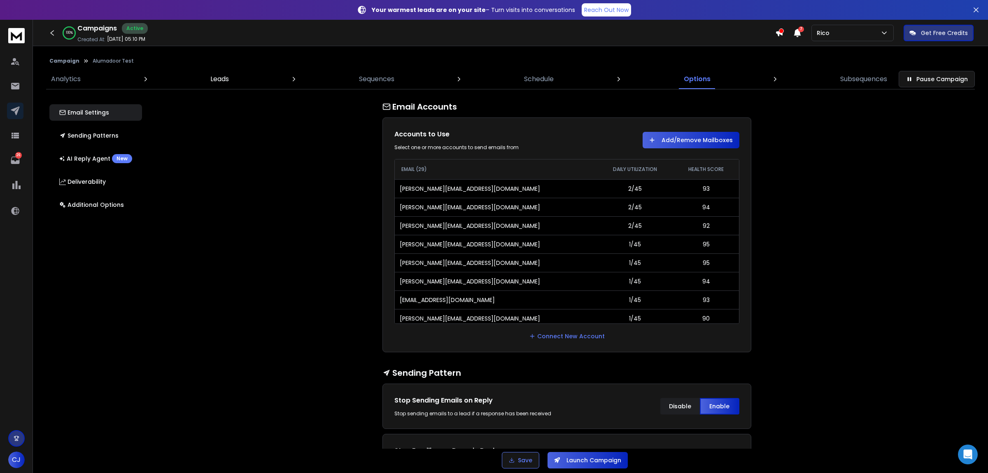 Image resolution: width=988 pixels, height=473 pixels. Describe the element at coordinates (220, 79) in the screenshot. I see `p: Leads` at that location.